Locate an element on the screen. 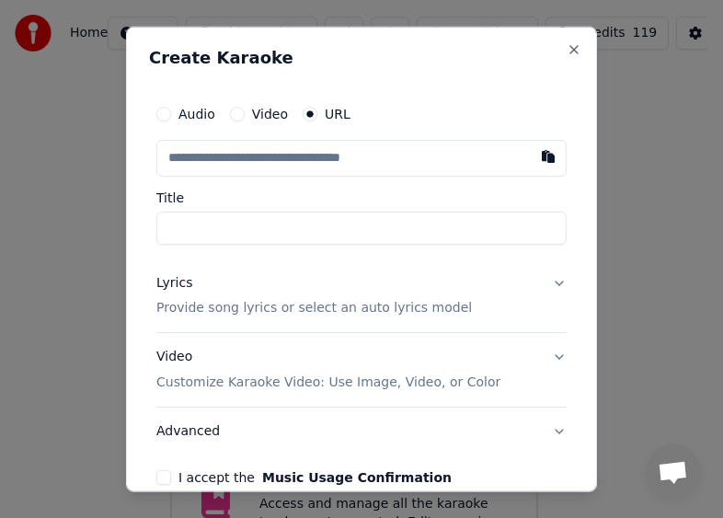 Image resolution: width=723 pixels, height=518 pixels. label: Title is located at coordinates (362, 197).